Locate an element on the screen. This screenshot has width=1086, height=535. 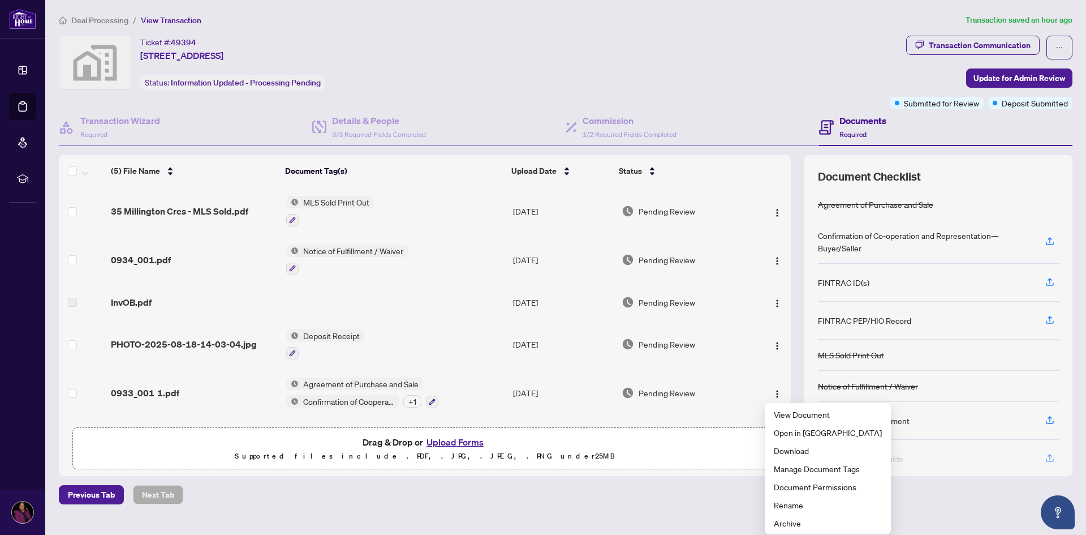
span: Deposit Receipt is located at coordinates (331, 335).